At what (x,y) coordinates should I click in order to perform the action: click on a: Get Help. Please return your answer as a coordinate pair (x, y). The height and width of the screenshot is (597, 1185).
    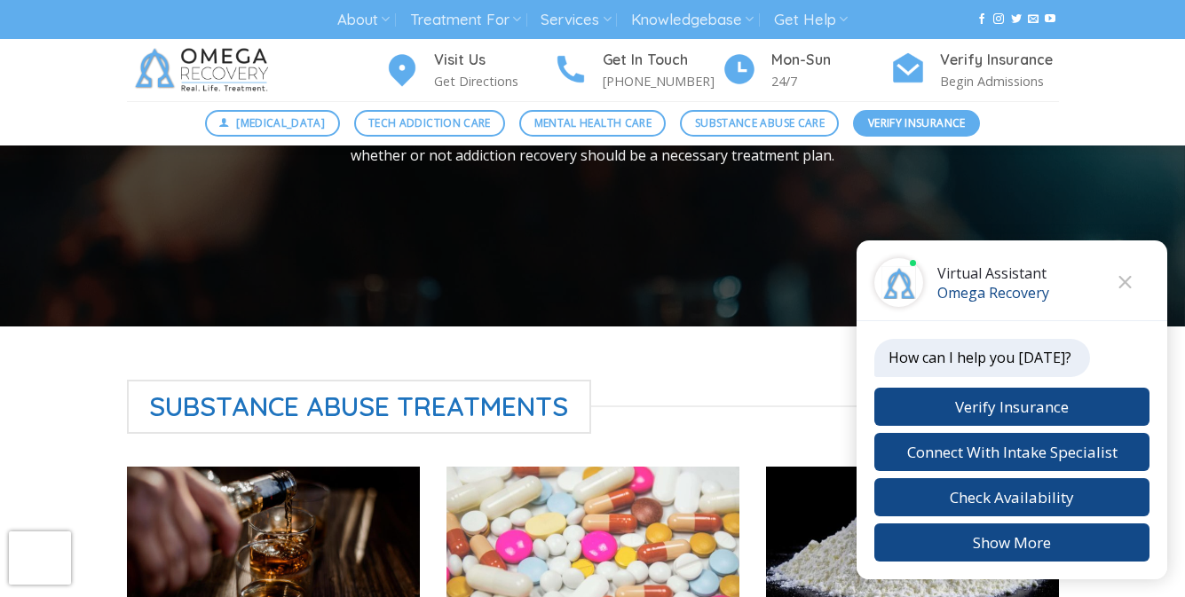
    Looking at the image, I should click on (810, 20).